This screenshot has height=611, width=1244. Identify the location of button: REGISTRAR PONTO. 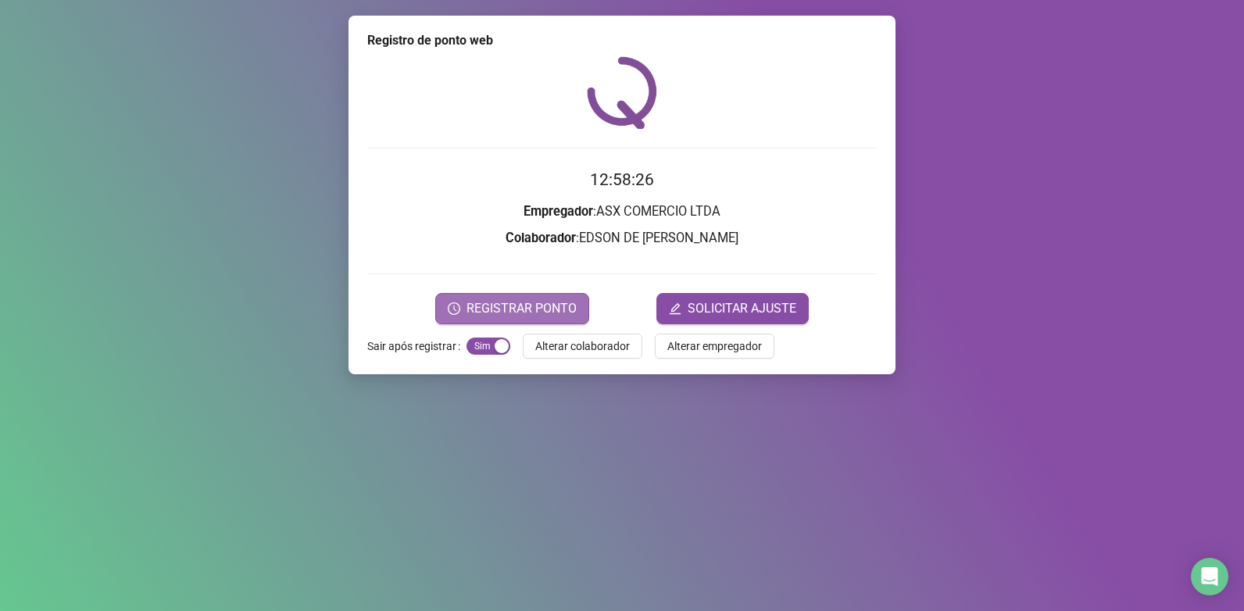
(512, 309).